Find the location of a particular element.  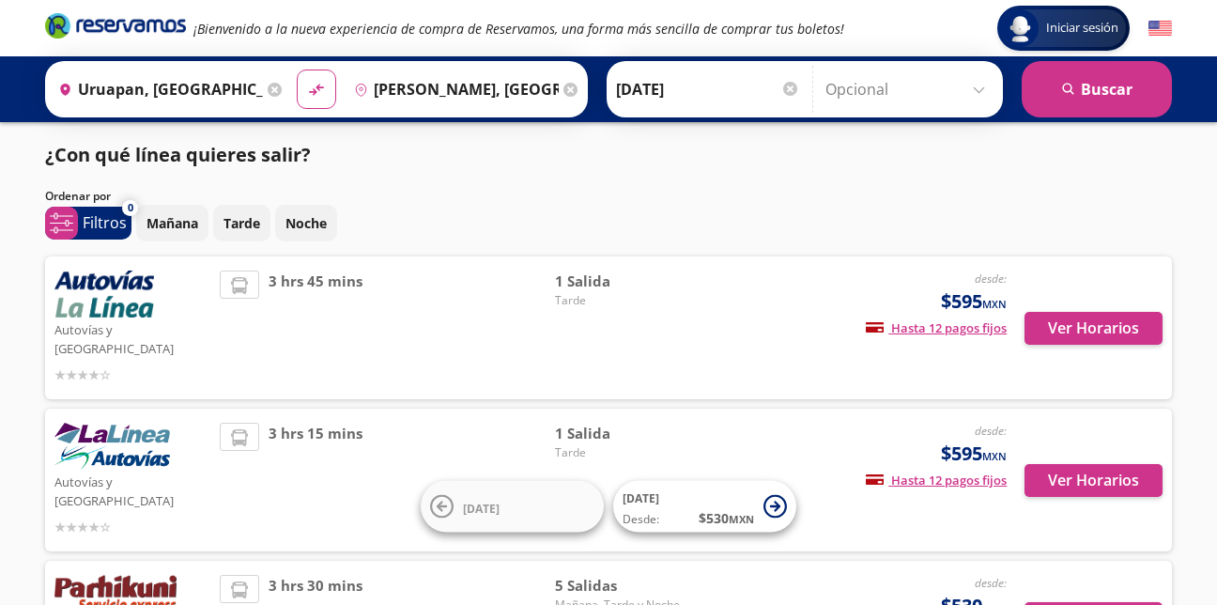

em: ¡Bienvenido a la nueva experiencia de compra de Reservamos, una forma más sencilla de comprar tus... is located at coordinates (518, 28).